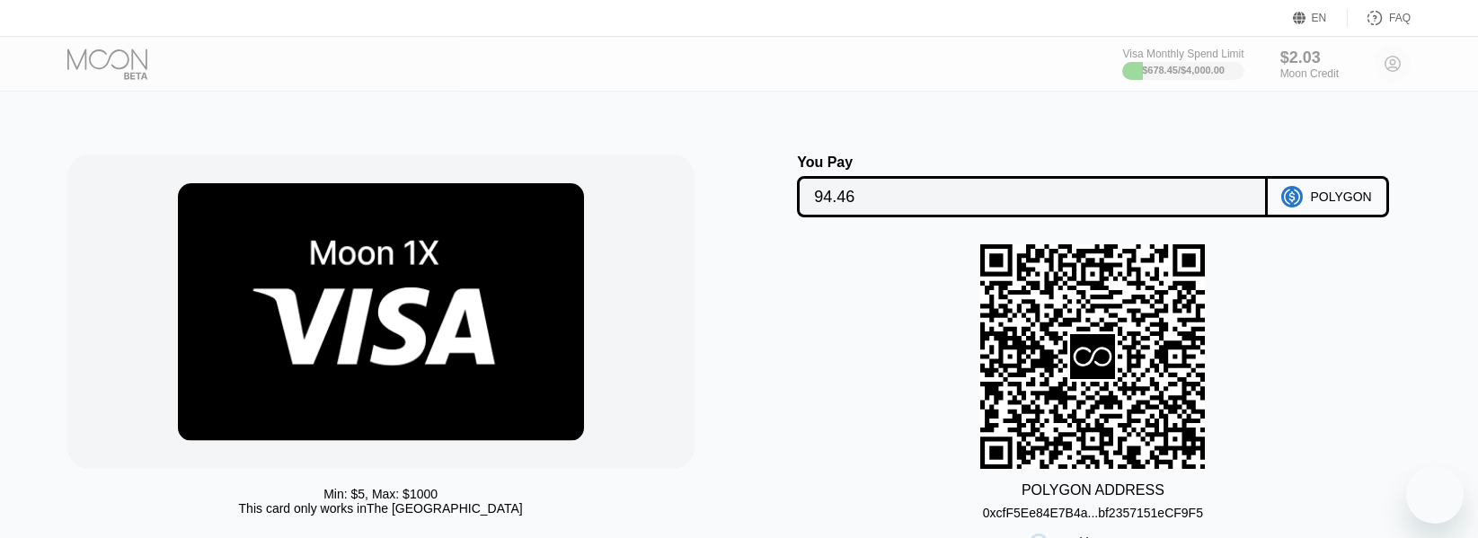  What do you see at coordinates (1182, 54) in the screenshot?
I see `div: Visa Monthly Spend Limit` at bounding box center [1182, 54].